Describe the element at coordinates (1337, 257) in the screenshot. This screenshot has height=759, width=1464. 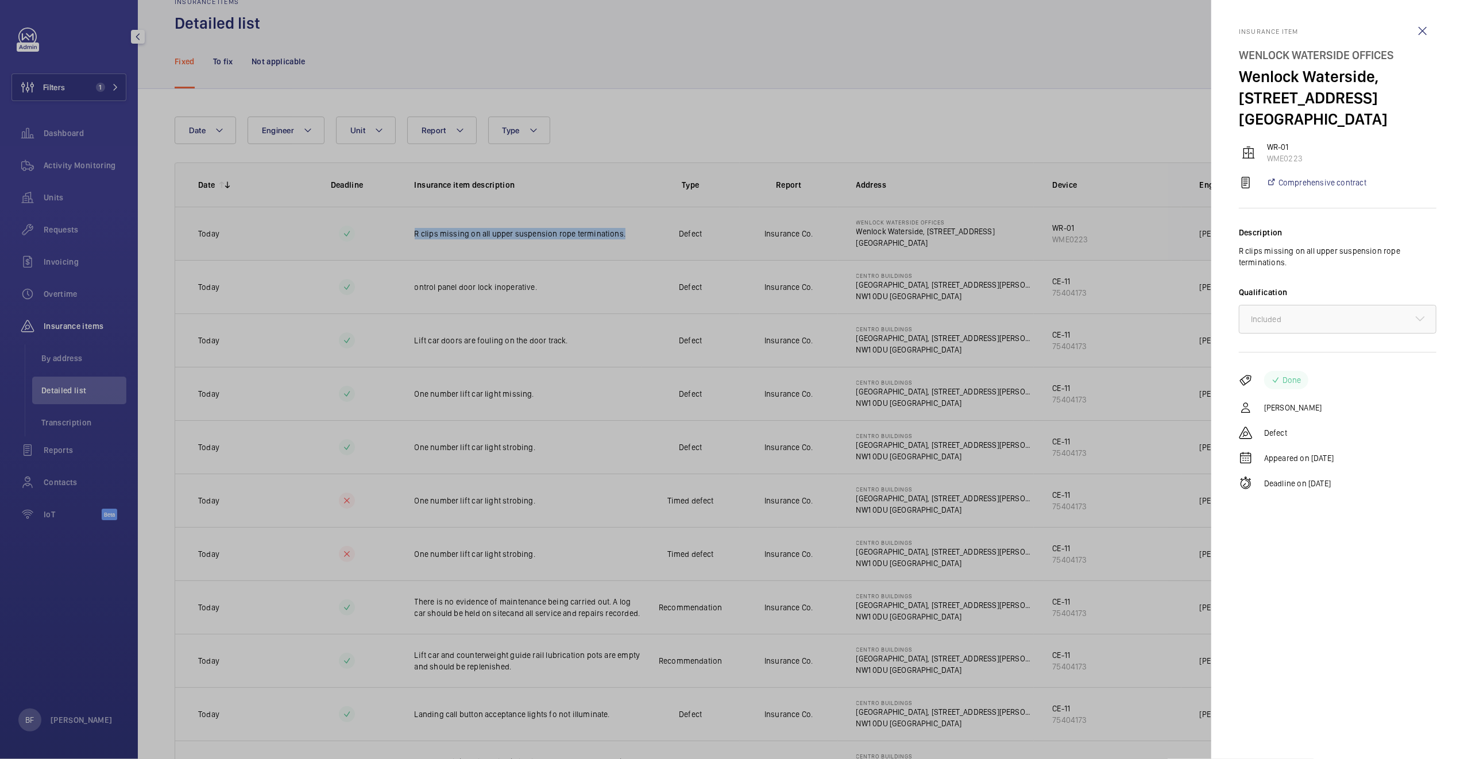
I see `p: R clips missing on all upper suspension rope terminations.` at that location.